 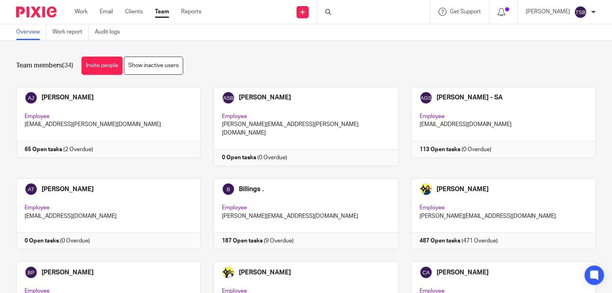 What do you see at coordinates (31, 32) in the screenshot?
I see `a: Overview` at bounding box center [31, 32].